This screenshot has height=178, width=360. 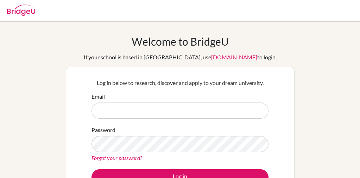 I want to click on label: Password, so click(x=103, y=130).